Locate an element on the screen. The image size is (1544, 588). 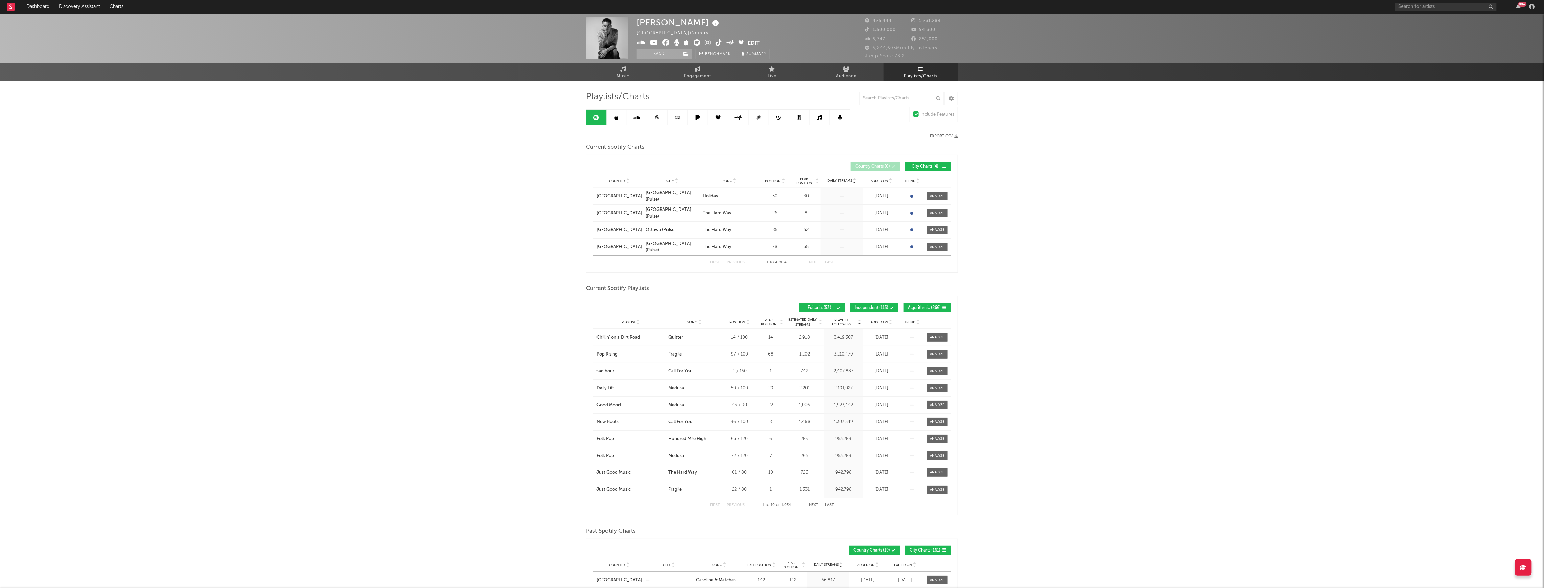
span: Playlists/Charts is located at coordinates (921, 76).